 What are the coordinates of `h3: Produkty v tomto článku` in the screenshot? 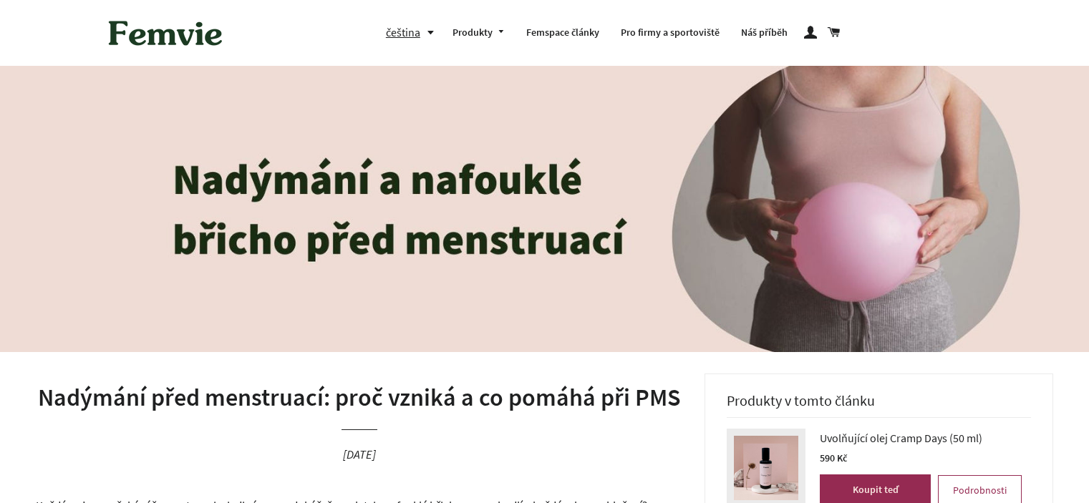 It's located at (879, 405).